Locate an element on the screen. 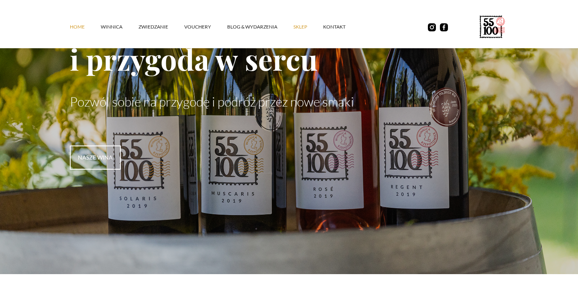 The image size is (578, 289). a: winnica is located at coordinates (120, 27).